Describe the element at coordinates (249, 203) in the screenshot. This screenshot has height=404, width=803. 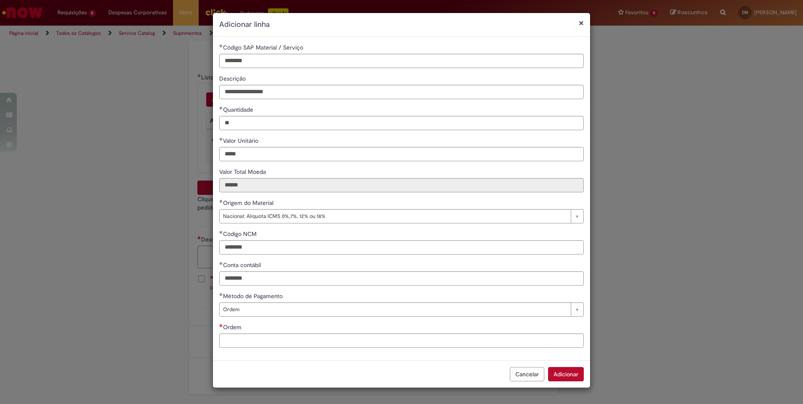
I see `span: Origem do Material` at that location.